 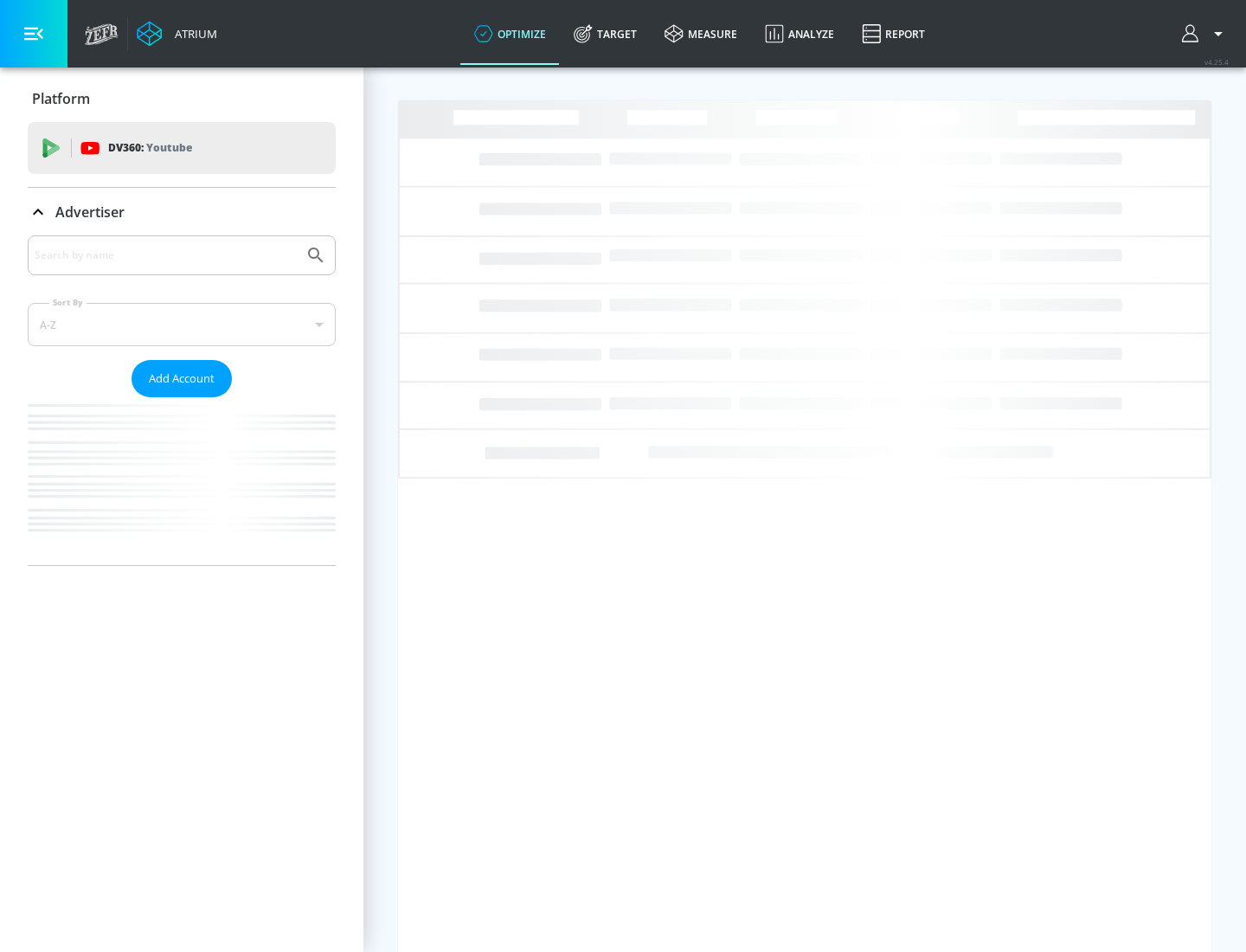 I want to click on button: Add Account, so click(x=182, y=378).